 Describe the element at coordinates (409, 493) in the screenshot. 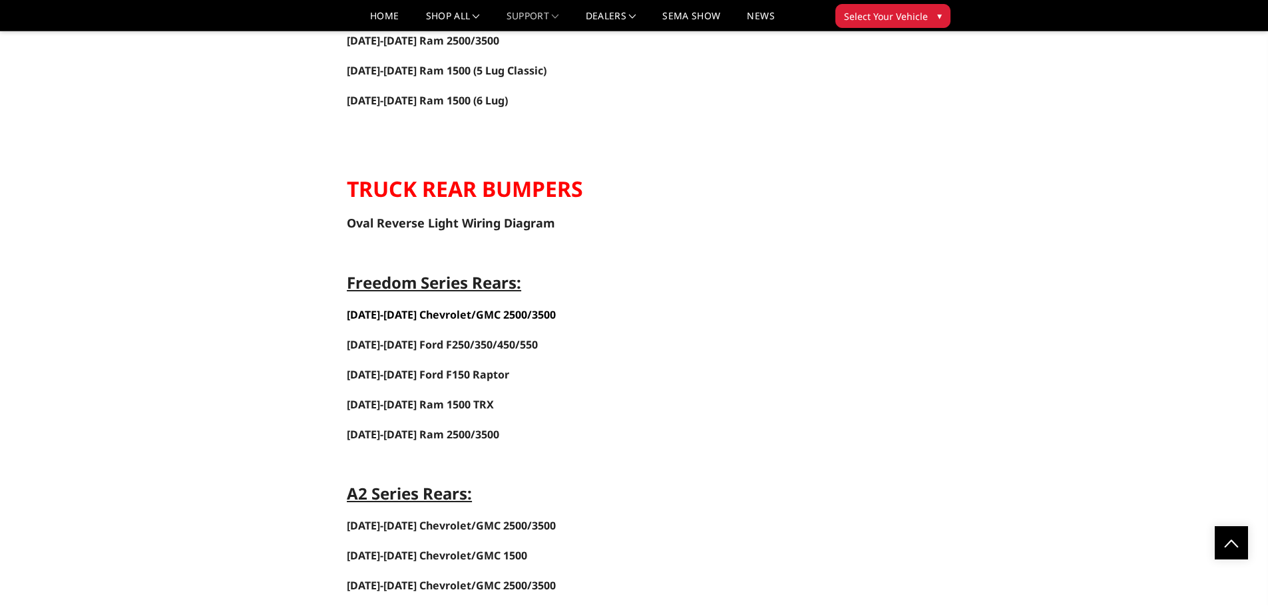

I see `strong: A2 Series Rears:` at that location.